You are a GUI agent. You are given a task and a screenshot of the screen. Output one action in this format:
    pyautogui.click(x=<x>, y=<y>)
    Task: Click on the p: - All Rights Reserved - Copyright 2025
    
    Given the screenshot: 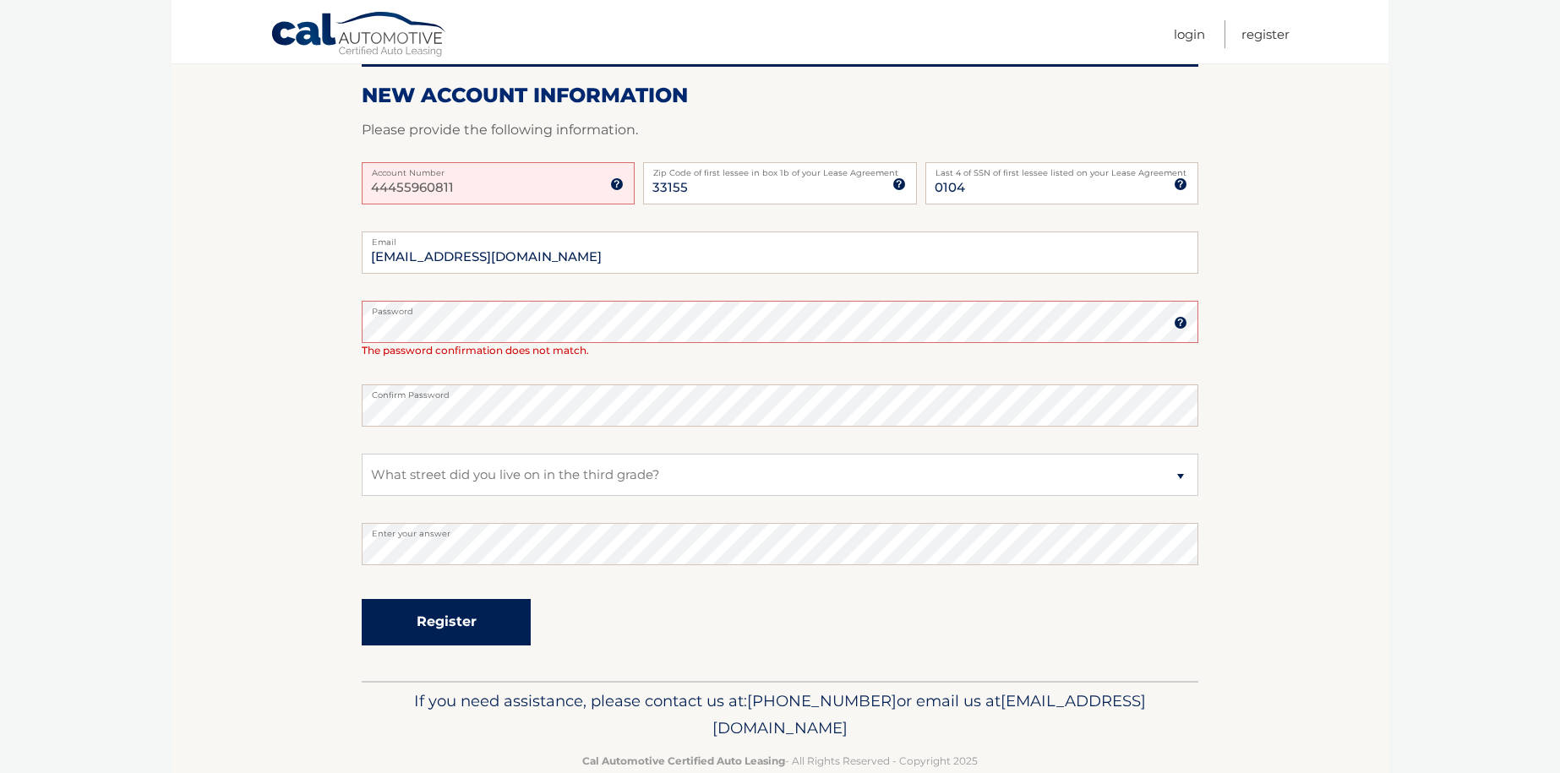 What is the action you would take?
    pyautogui.click(x=780, y=761)
    